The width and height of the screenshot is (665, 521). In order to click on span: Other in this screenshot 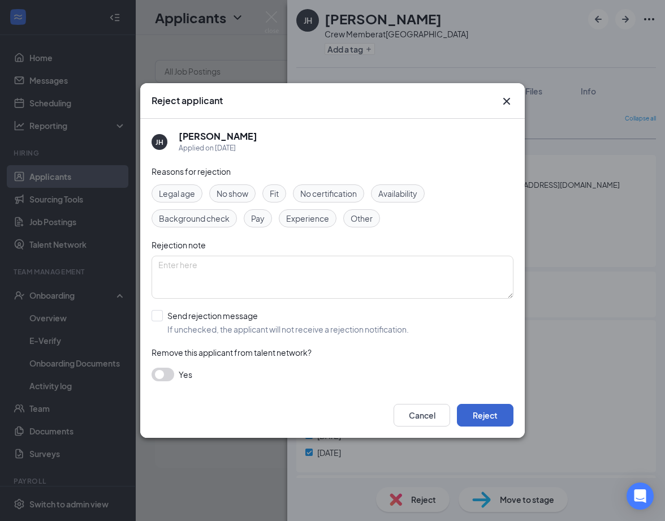, I will do `click(362, 218)`.